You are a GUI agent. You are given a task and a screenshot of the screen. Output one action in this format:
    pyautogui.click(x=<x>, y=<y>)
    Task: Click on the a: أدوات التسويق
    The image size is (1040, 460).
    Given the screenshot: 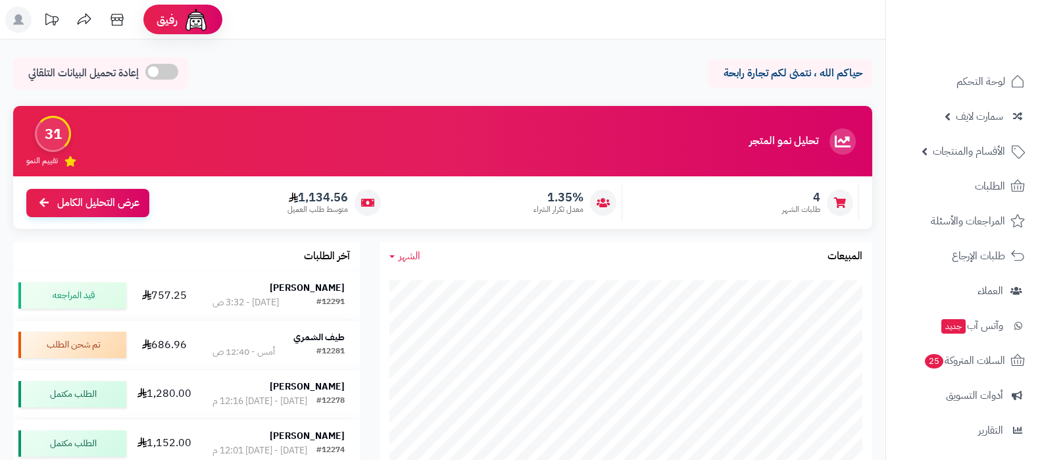 What is the action you would take?
    pyautogui.click(x=963, y=395)
    